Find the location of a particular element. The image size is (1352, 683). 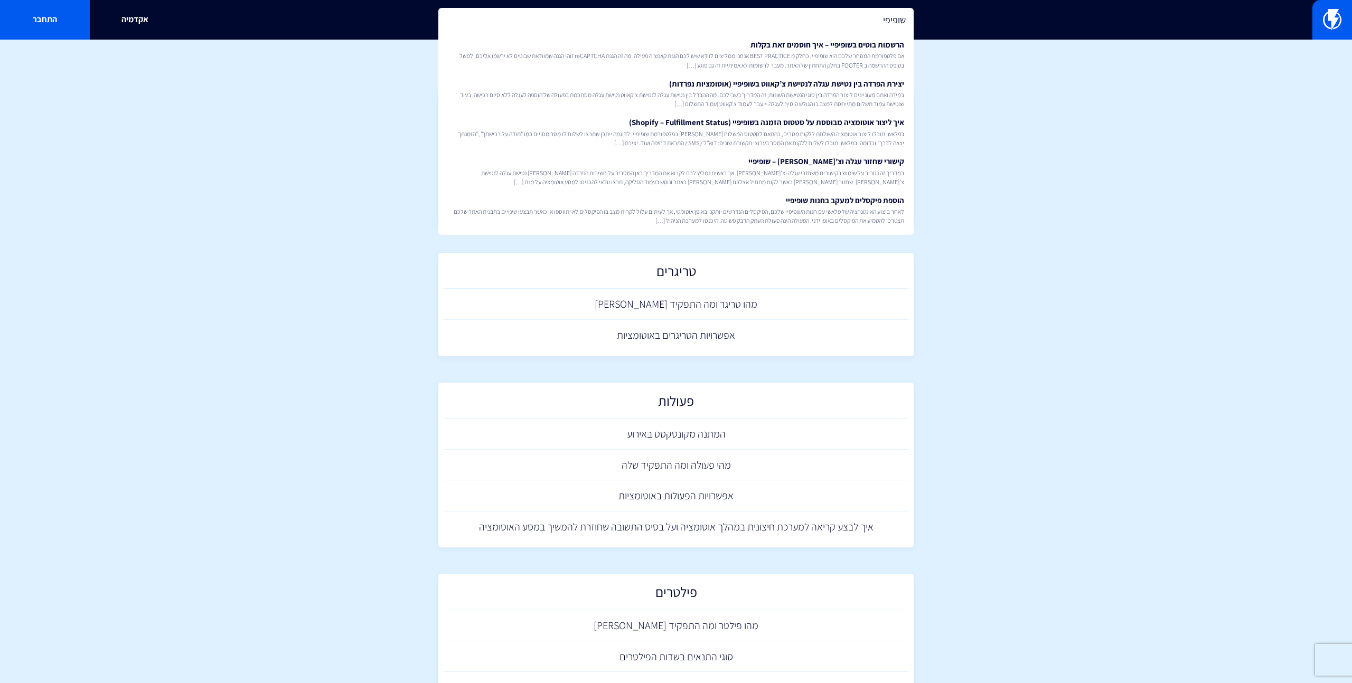

a: טריגרים is located at coordinates (676, 274).